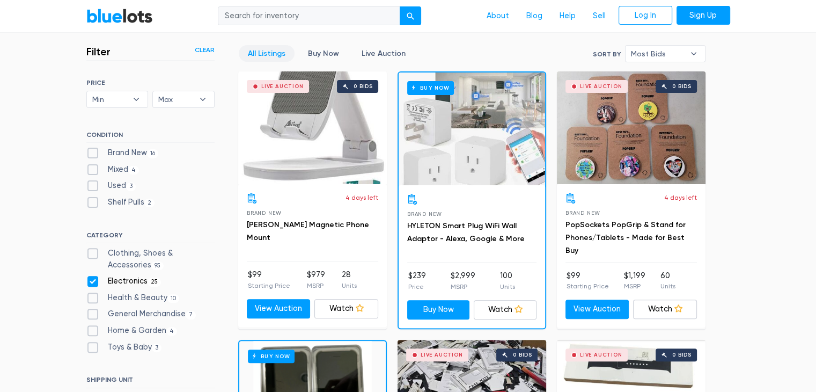 The width and height of the screenshot is (816, 392). I want to click on span: 95, so click(158, 266).